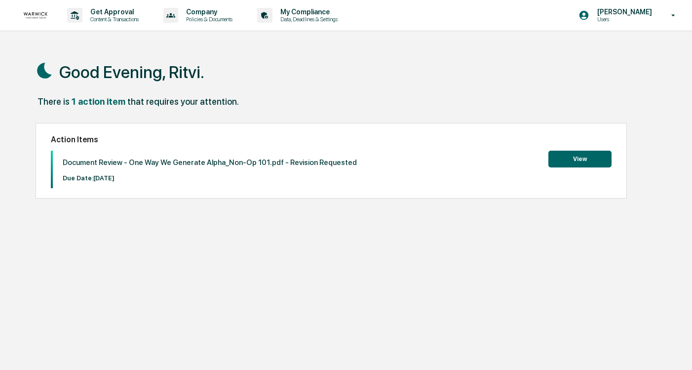  I want to click on p: Users, so click(623, 19).